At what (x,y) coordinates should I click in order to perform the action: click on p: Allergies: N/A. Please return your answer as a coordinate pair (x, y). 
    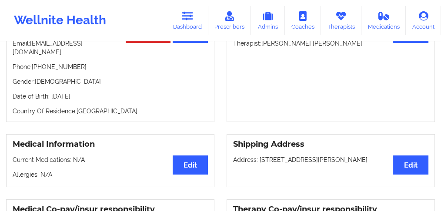
    Looking at the image, I should click on (110, 175).